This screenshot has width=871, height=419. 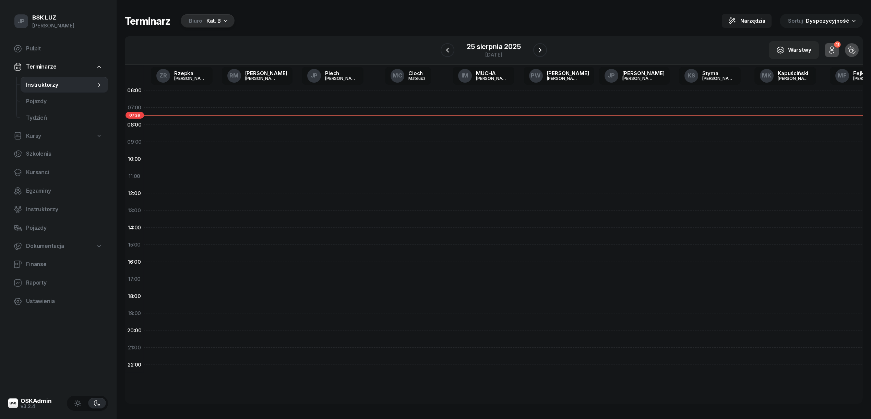 I want to click on div: 19:00, so click(x=134, y=314).